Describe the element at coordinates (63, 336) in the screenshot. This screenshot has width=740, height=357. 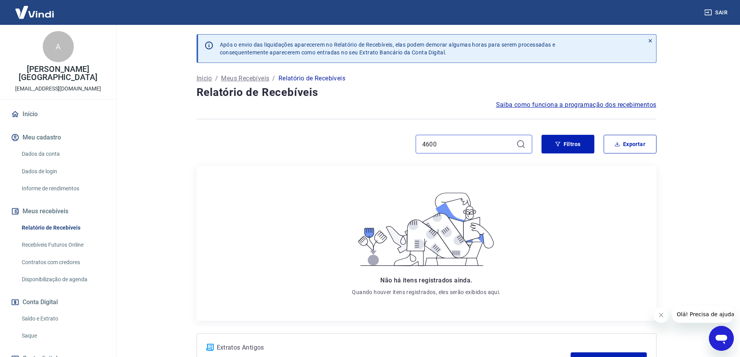
I see `a: Saque` at that location.